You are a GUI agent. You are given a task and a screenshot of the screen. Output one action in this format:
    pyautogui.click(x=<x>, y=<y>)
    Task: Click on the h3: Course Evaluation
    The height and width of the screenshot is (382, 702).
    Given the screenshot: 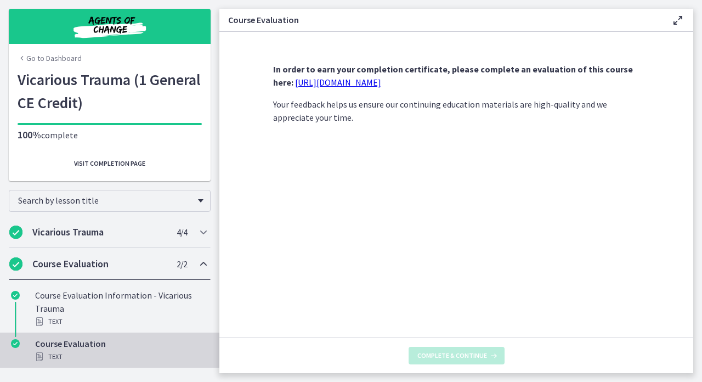 What is the action you would take?
    pyautogui.click(x=441, y=20)
    